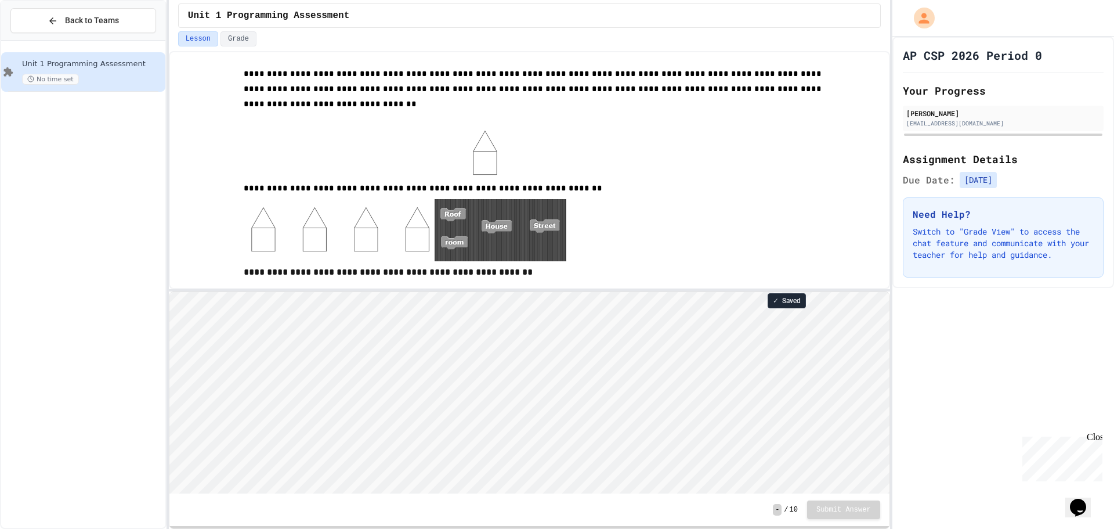 The width and height of the screenshot is (1114, 529). What do you see at coordinates (1004, 243) in the screenshot?
I see `p: Switch to "Grade View" to access the chat feature and communicate with your teacher for help and ...` at bounding box center [1004, 243].